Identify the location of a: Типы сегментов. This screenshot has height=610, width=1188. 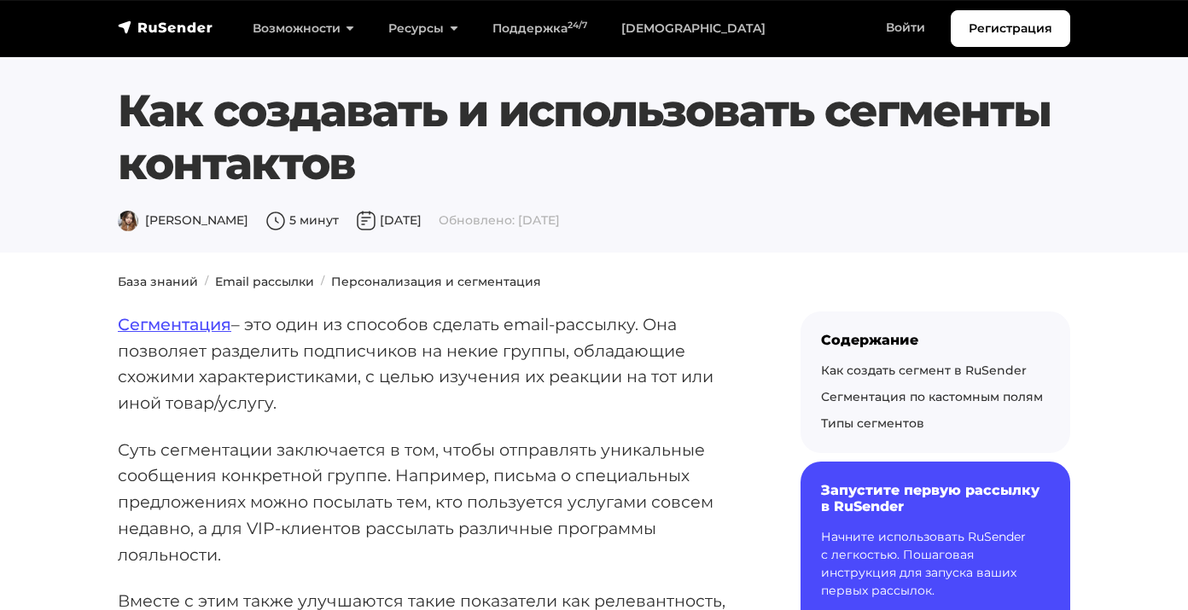
(872, 423).